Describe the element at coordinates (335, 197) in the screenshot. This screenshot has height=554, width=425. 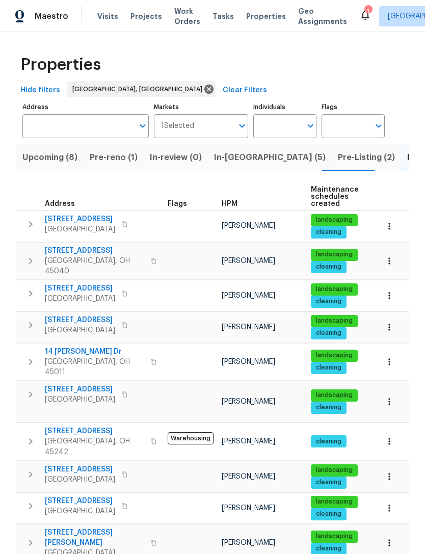
I see `span: Maintenance schedules created` at that location.